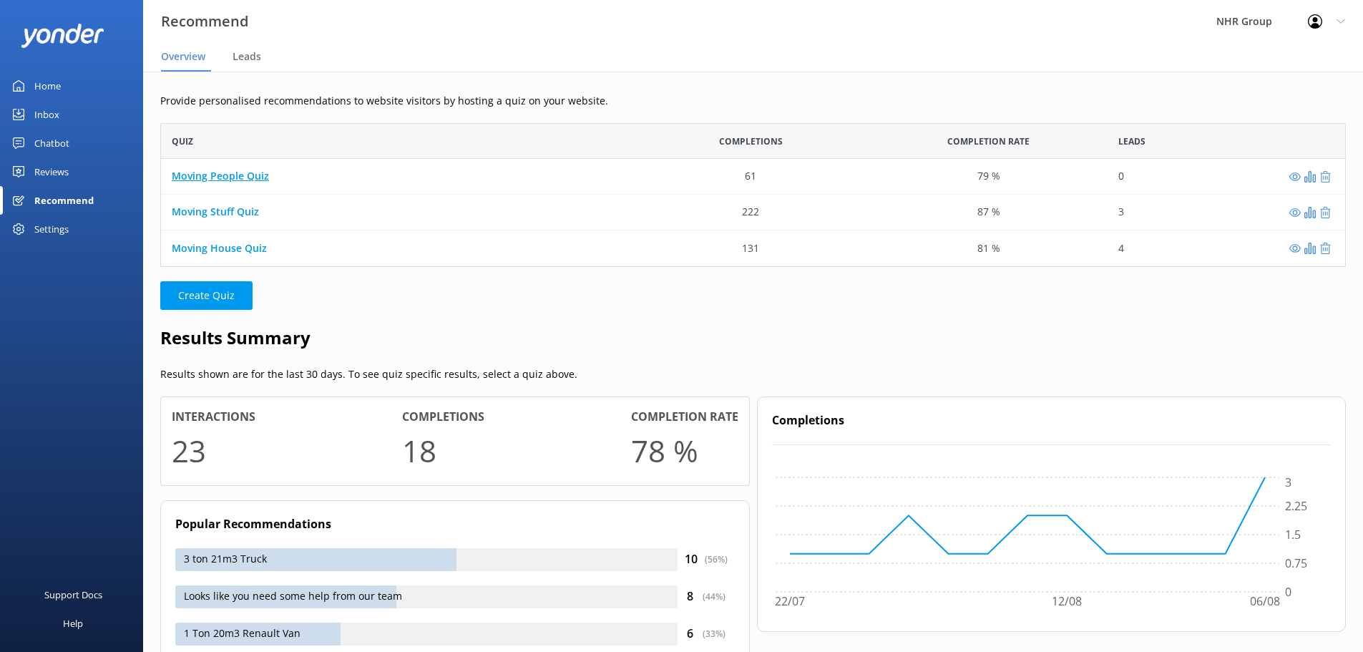  I want to click on span: Quiz, so click(182, 141).